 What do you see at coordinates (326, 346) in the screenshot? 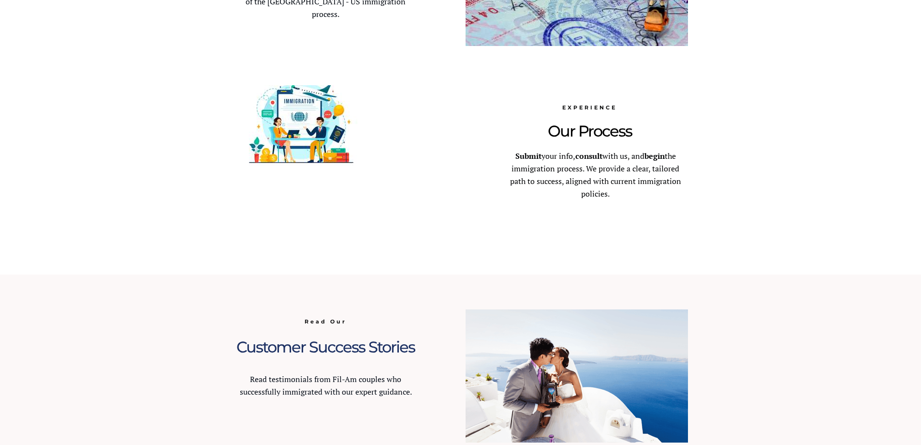
I see `span: Customer Success Stories` at bounding box center [326, 346].